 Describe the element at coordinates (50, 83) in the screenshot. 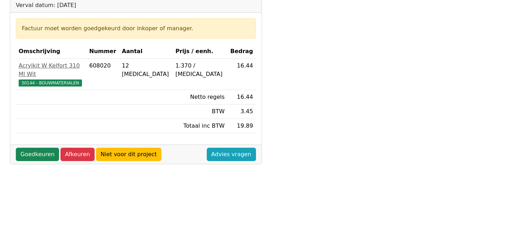

I see `span: 30144 - BOUWMATERIALEN` at that location.